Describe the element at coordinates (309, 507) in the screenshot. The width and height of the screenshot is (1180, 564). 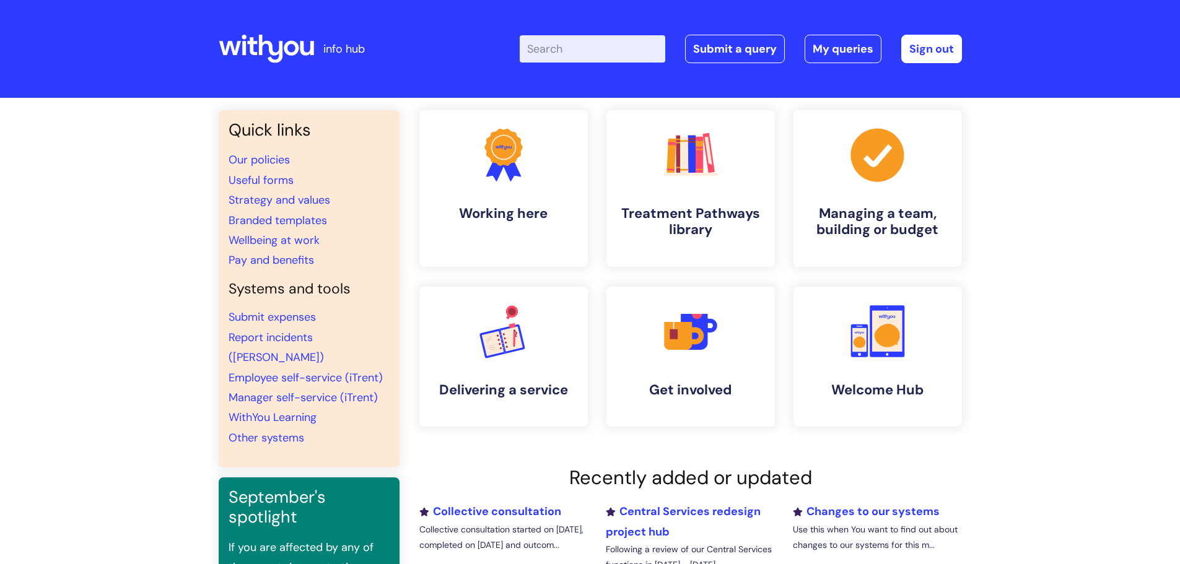
I see `h3: September's spotlight` at that location.